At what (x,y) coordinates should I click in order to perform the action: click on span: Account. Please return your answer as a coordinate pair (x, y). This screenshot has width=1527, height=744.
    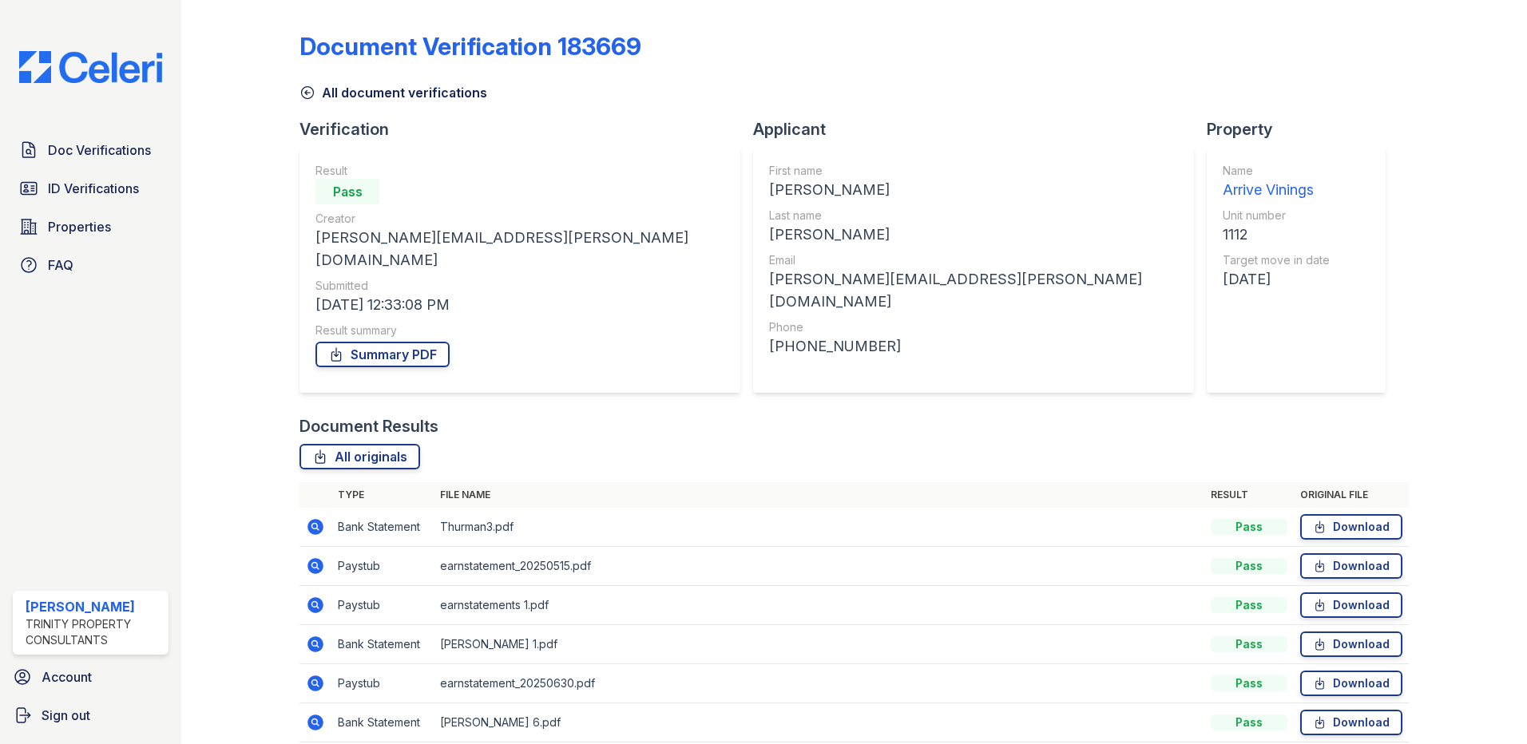
    Looking at the image, I should click on (66, 677).